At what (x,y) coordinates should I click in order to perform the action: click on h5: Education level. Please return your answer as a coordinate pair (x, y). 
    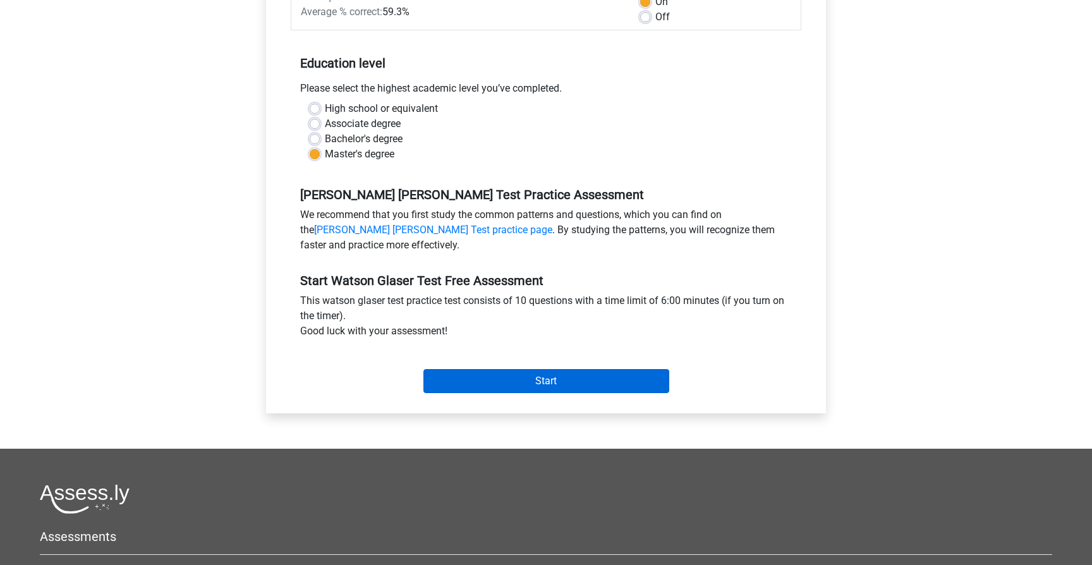
    Looking at the image, I should click on (546, 63).